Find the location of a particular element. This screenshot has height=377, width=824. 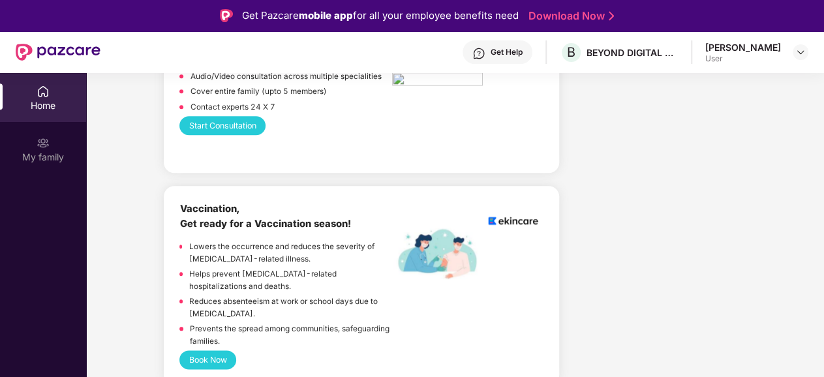

button: Book Now is located at coordinates (208, 360).